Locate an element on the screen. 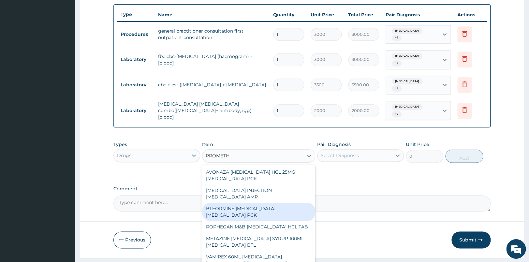  th: Name is located at coordinates (212, 15).